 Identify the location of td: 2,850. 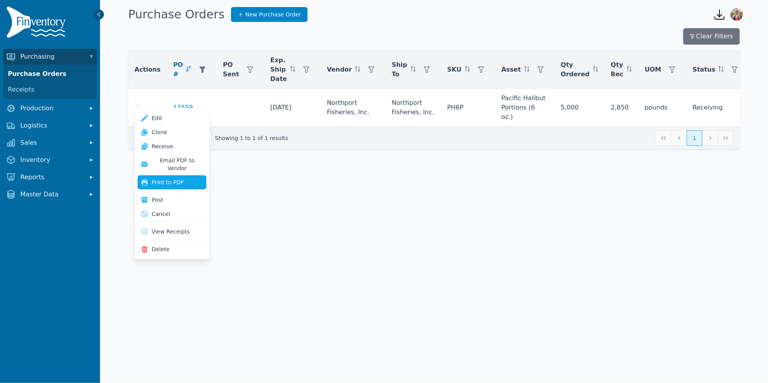
(621, 107).